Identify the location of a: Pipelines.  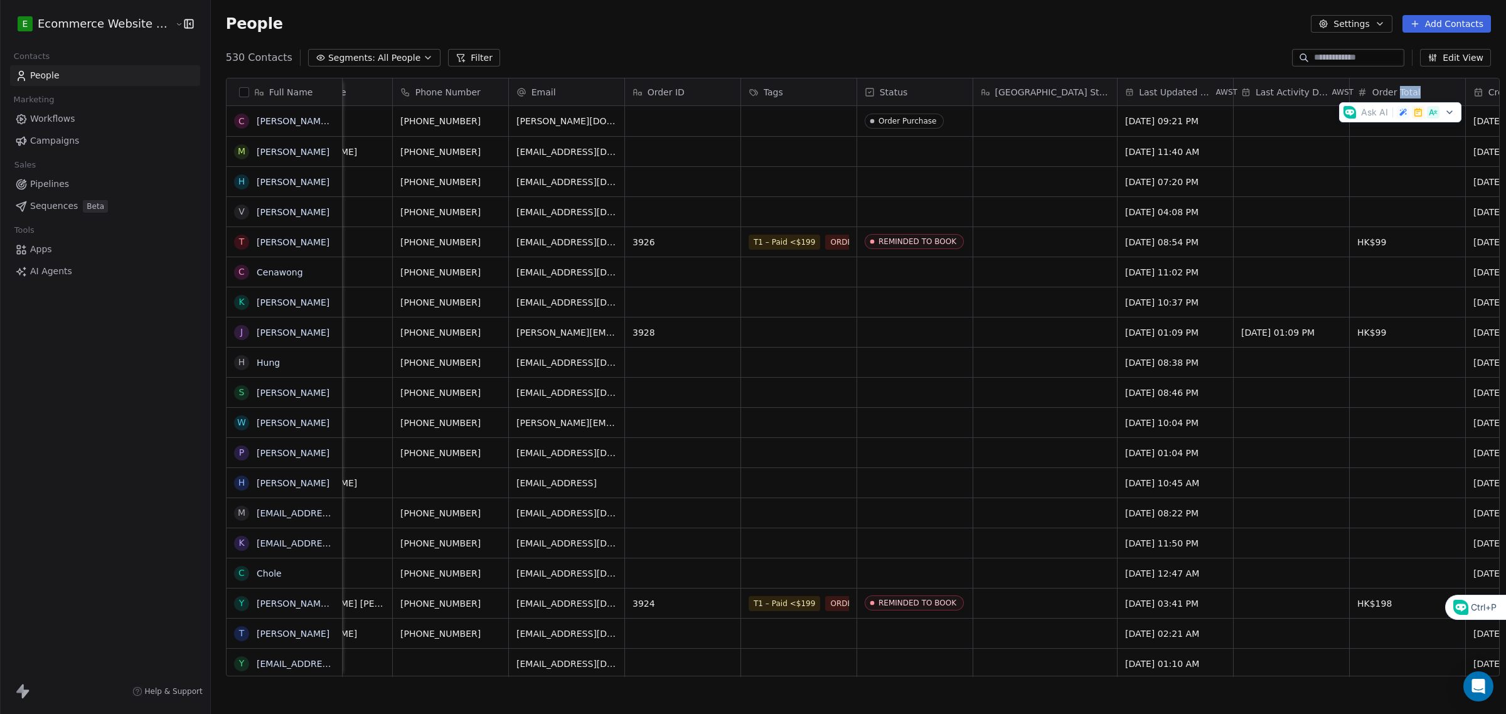
(105, 184).